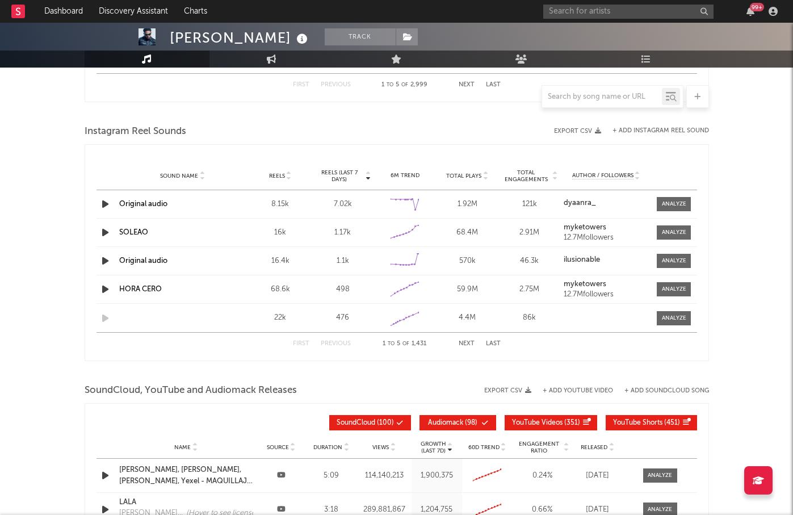  What do you see at coordinates (186, 503) in the screenshot?
I see `div: LALA` at bounding box center [186, 503].